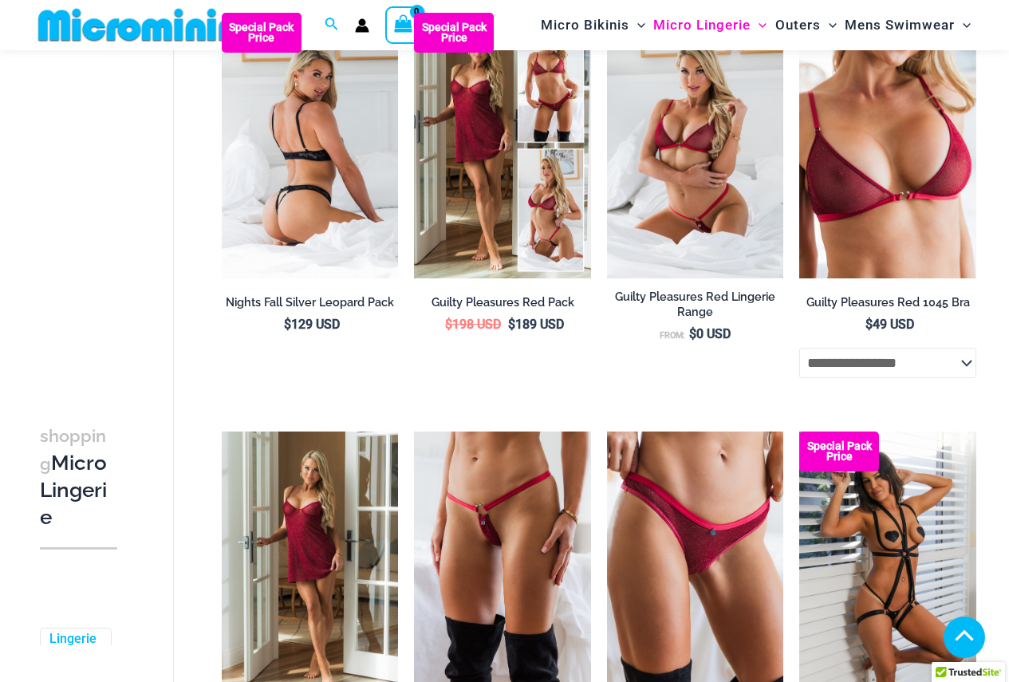 This screenshot has height=682, width=1009. What do you see at coordinates (536, 324) in the screenshot?
I see `bdi: 189 USD` at bounding box center [536, 324].